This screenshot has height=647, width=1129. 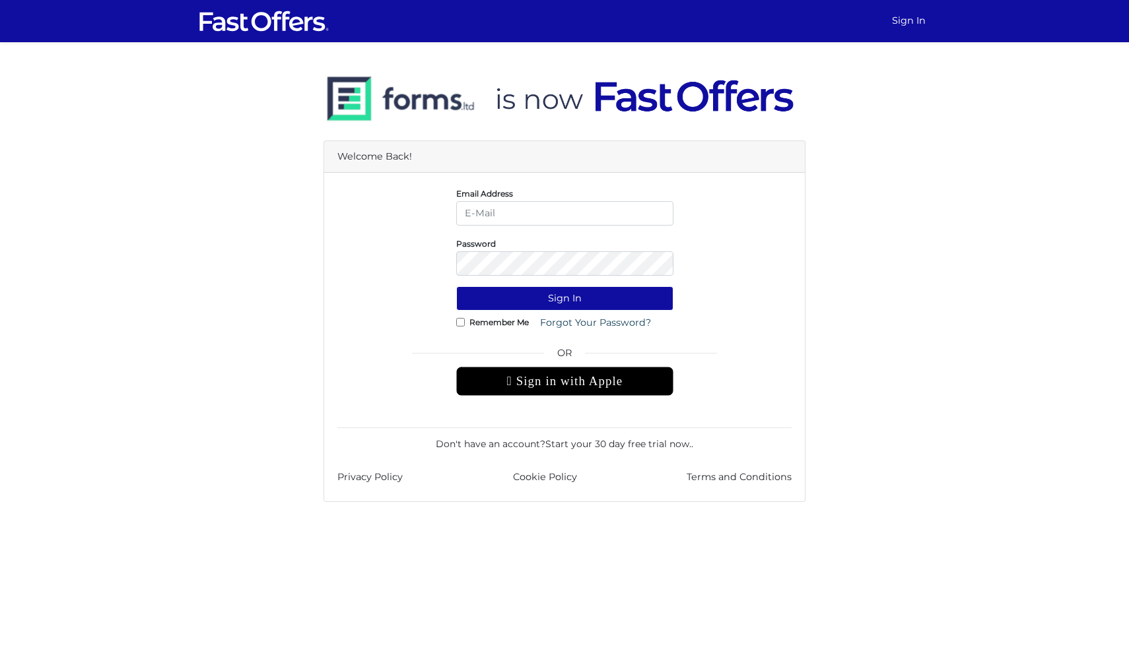 I want to click on a: Cookie Policy, so click(x=545, y=477).